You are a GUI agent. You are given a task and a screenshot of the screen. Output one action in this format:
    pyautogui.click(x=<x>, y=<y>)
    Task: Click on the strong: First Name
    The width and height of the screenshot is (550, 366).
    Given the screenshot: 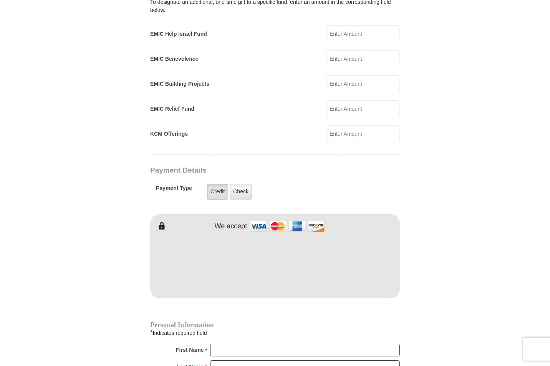 What is the action you would take?
    pyautogui.click(x=190, y=350)
    